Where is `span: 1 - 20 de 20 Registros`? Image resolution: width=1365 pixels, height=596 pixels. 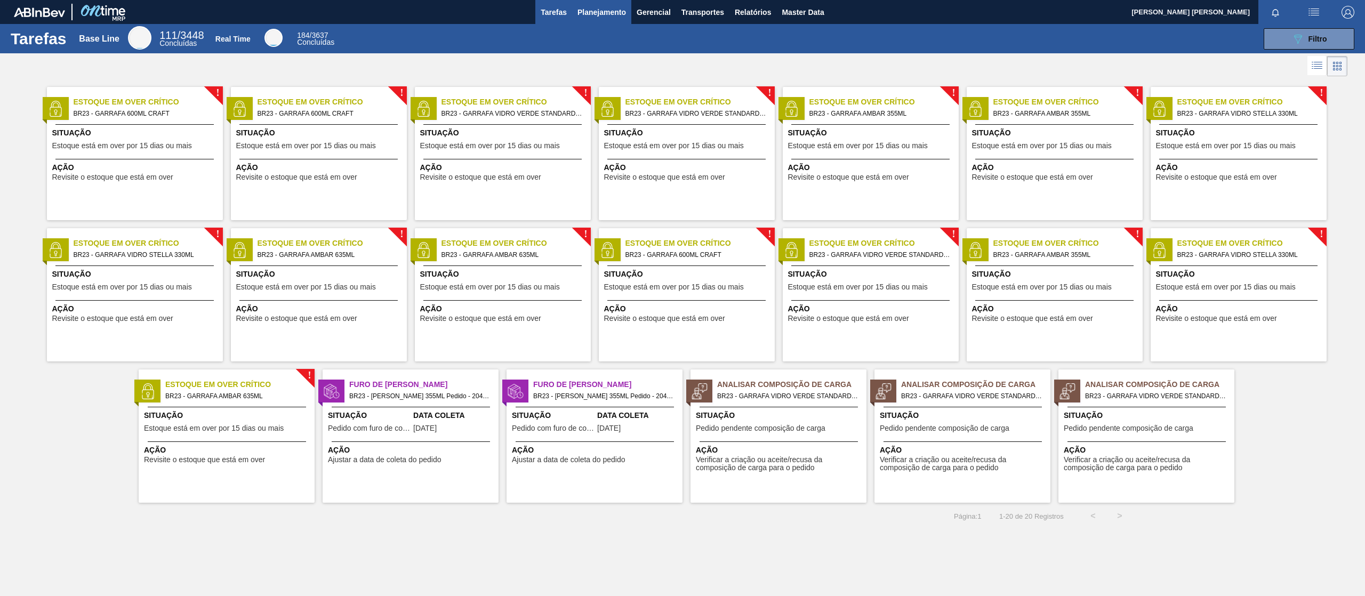
span: 1 - 20 de 20 Registros is located at coordinates (1031, 516).